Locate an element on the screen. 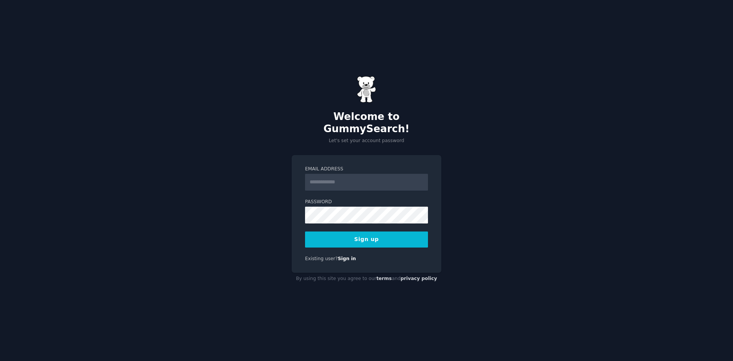  a: Sign in is located at coordinates (347, 259).